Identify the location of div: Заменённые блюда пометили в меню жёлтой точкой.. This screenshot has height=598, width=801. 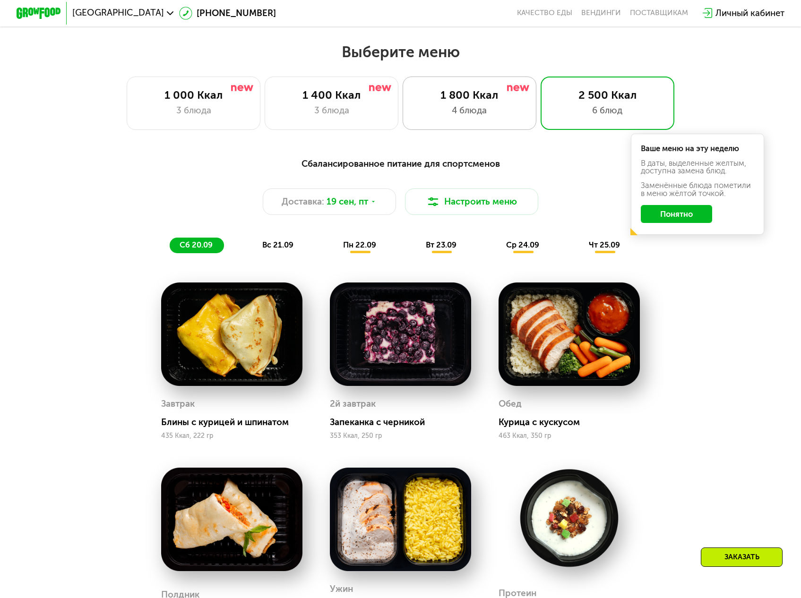
(697, 189).